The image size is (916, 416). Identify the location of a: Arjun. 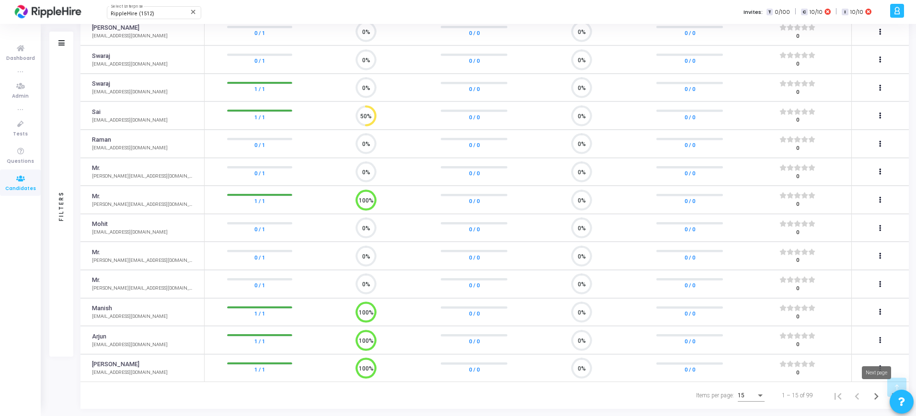
(99, 337).